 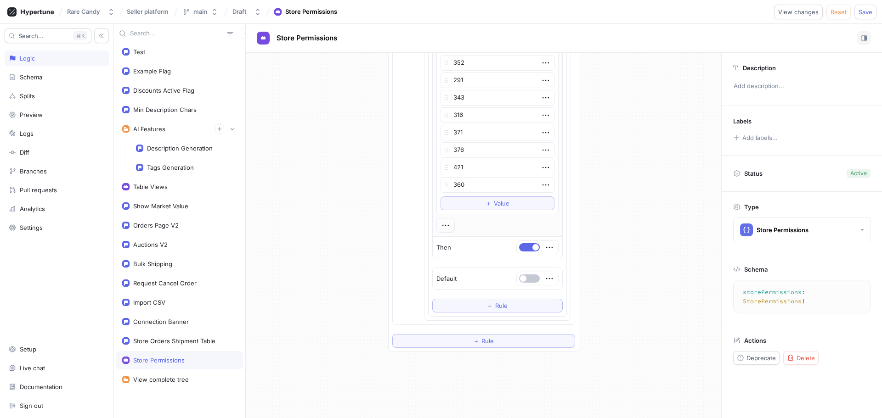 I want to click on button: View changes, so click(x=798, y=12).